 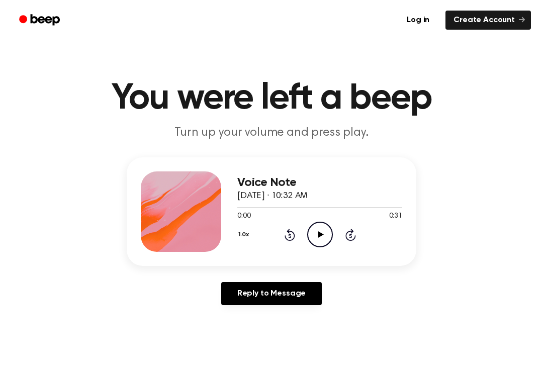 I want to click on span: 0:31, so click(x=395, y=216).